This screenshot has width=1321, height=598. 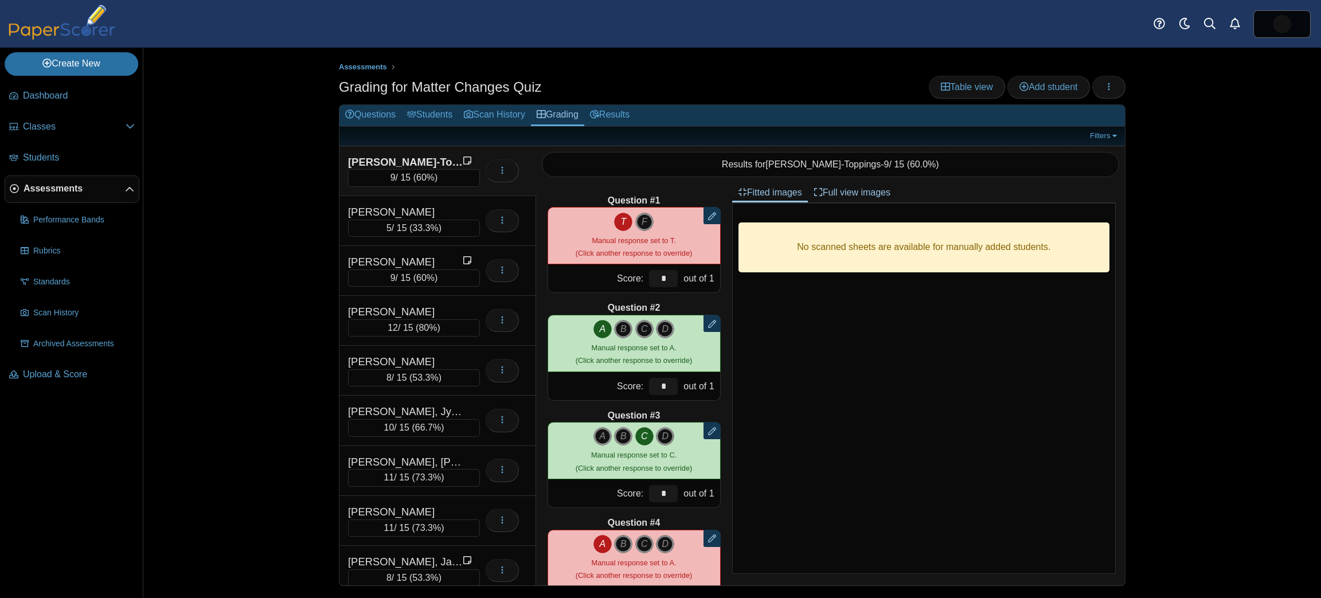 I want to click on span: Dashboard, so click(x=79, y=96).